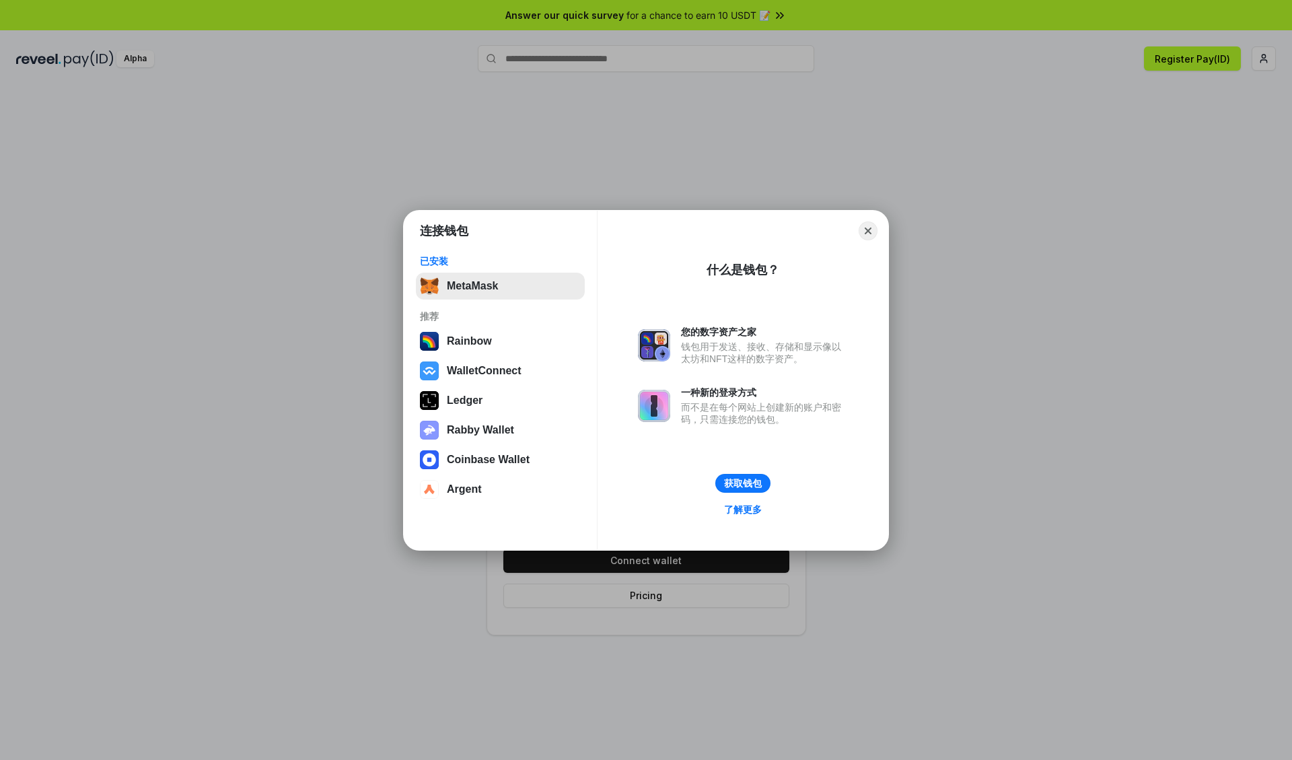  Describe the element at coordinates (464, 400) in the screenshot. I see `div: Ledger` at that location.